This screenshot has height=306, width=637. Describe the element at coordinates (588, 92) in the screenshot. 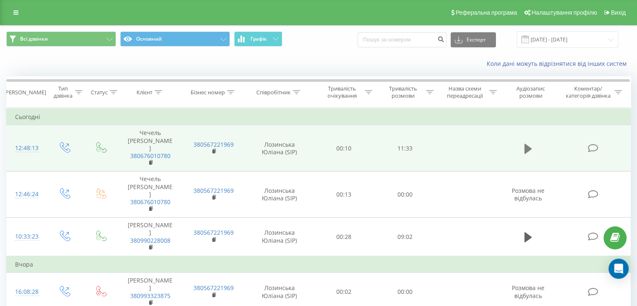

I see `div: Коментар/категорія дзвінка` at that location.